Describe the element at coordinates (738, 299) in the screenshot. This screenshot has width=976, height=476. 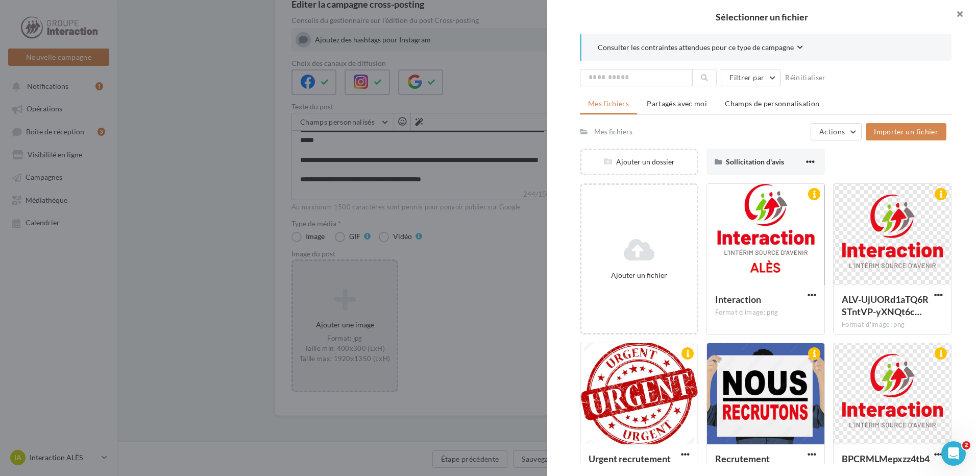
I see `span: Interaction` at that location.